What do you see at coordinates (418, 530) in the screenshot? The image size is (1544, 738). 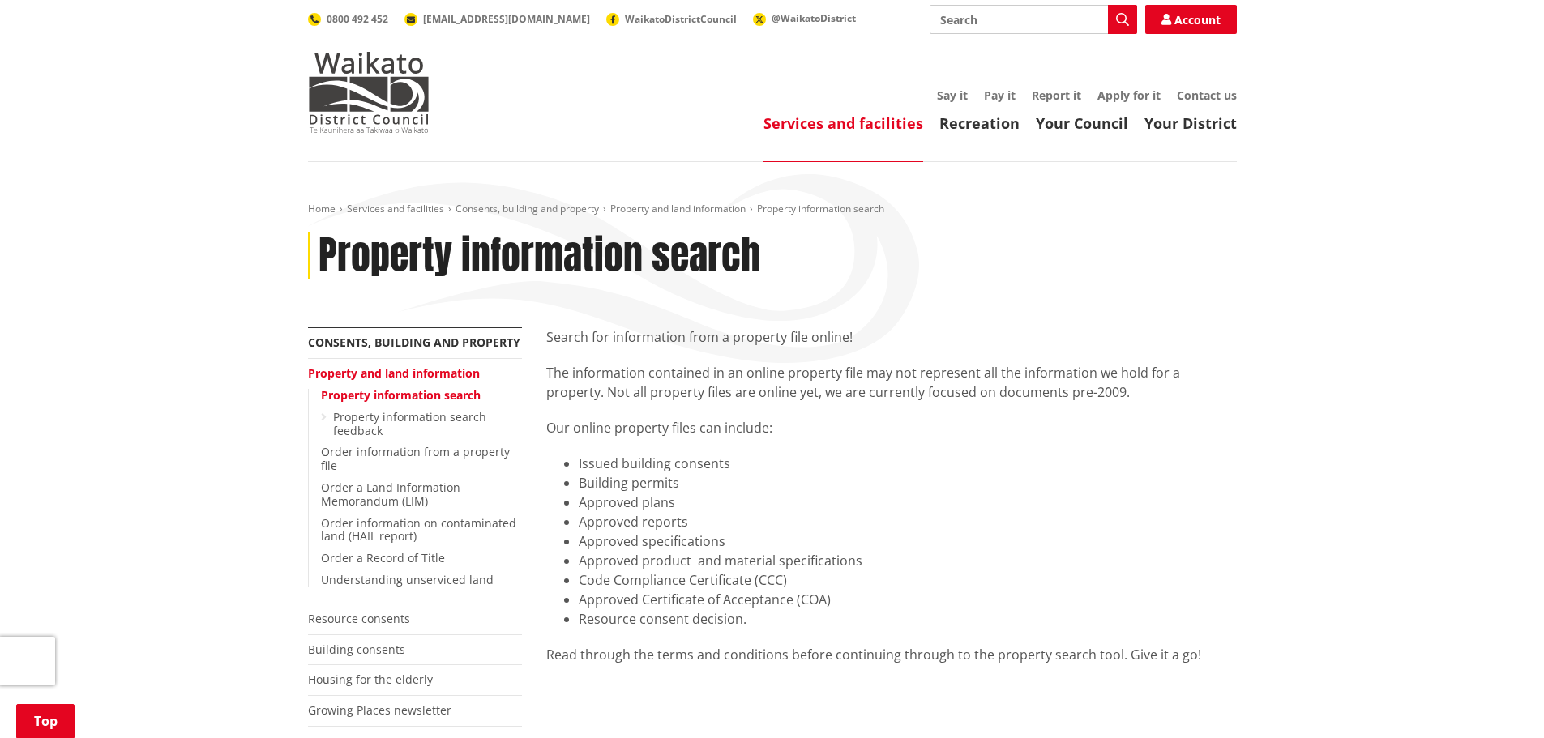 I see `a: Order information on contaminated land (HAIL report)` at bounding box center [418, 530].